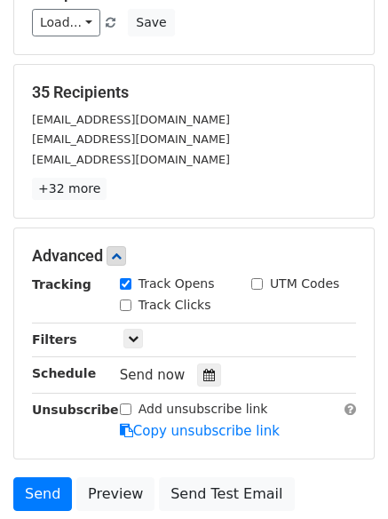 The image size is (388, 519). What do you see at coordinates (64, 373) in the screenshot?
I see `strong: Schedule` at bounding box center [64, 373].